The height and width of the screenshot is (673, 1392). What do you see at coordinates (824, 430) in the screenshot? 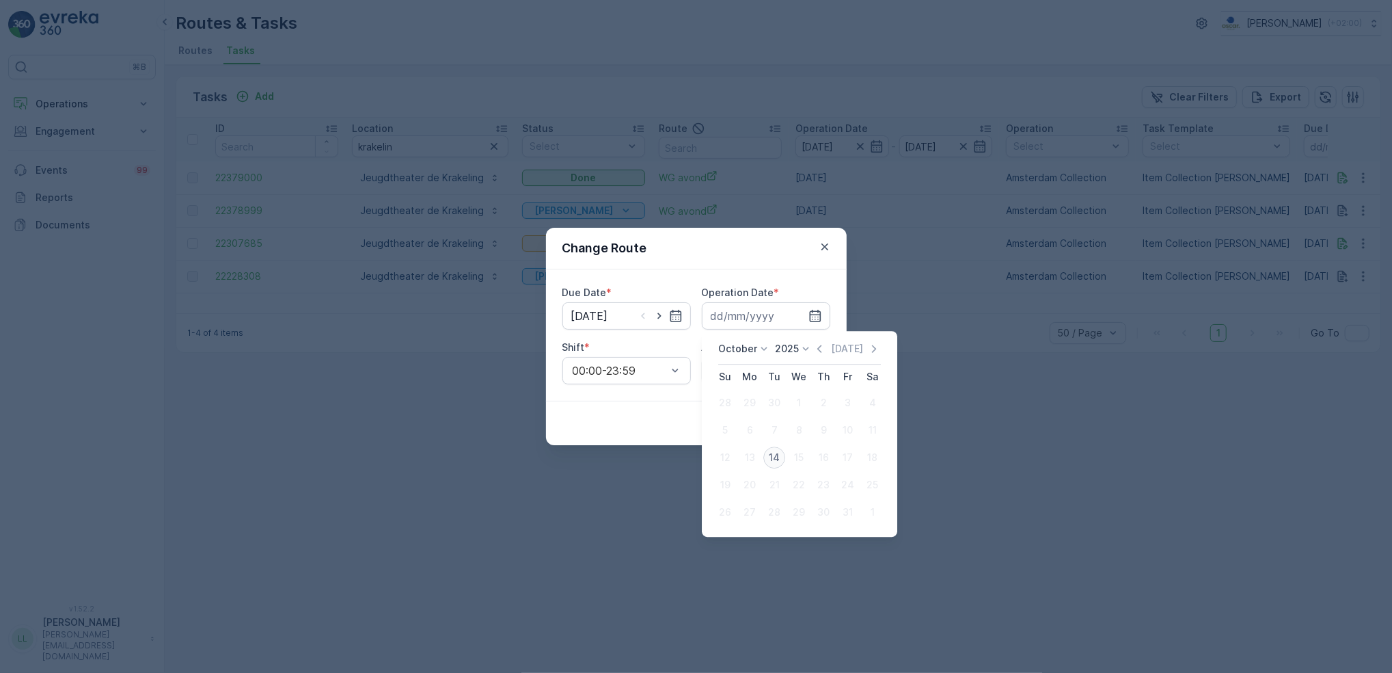
I see `div: 9` at bounding box center [824, 430].